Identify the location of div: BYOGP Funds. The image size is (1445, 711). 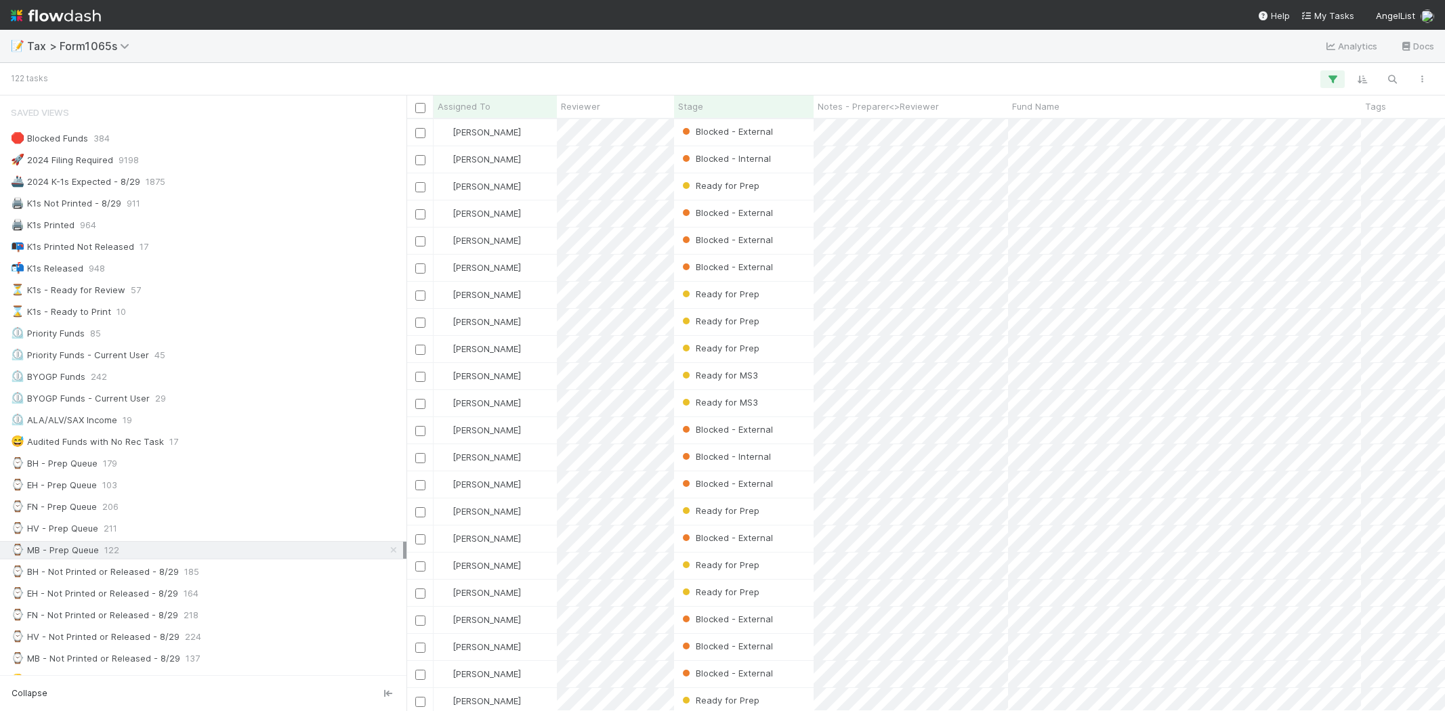
(48, 377).